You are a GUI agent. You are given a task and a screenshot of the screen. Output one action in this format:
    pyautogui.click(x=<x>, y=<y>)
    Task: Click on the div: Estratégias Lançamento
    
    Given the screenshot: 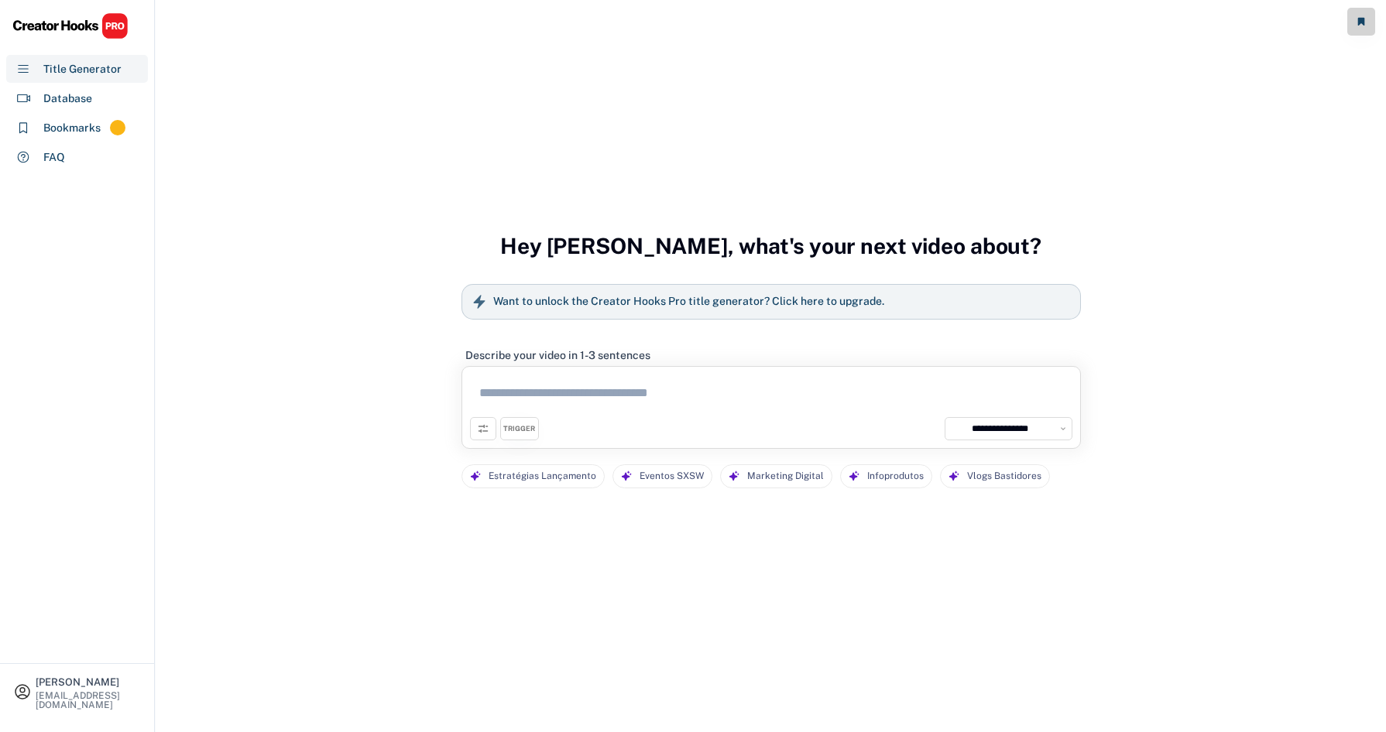 What is the action you would take?
    pyautogui.click(x=542, y=476)
    